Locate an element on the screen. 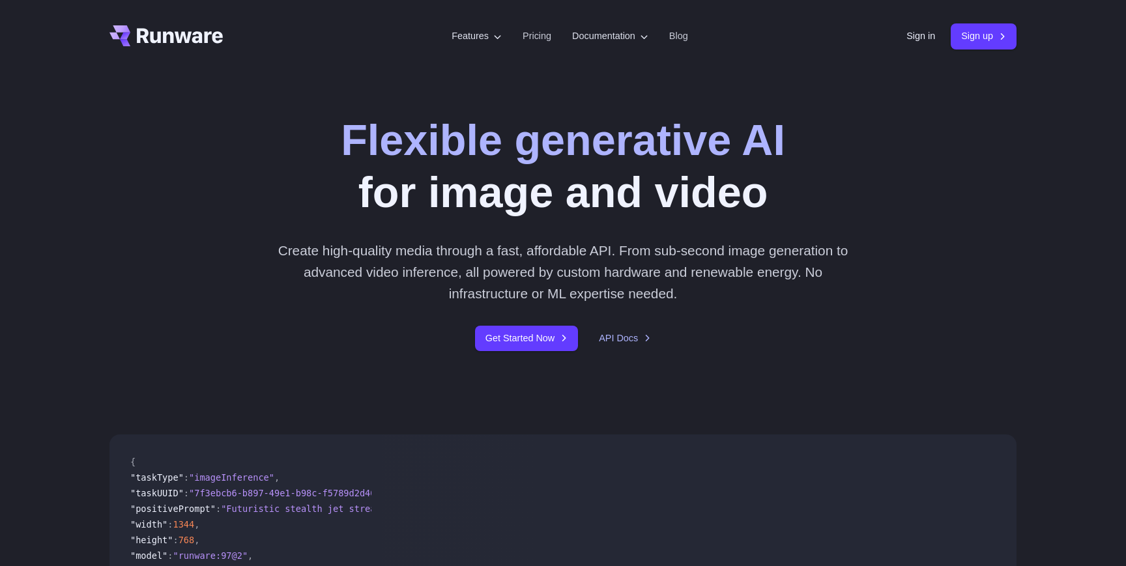 This screenshot has height=566, width=1126. span: "runware:97@2" is located at coordinates (210, 556).